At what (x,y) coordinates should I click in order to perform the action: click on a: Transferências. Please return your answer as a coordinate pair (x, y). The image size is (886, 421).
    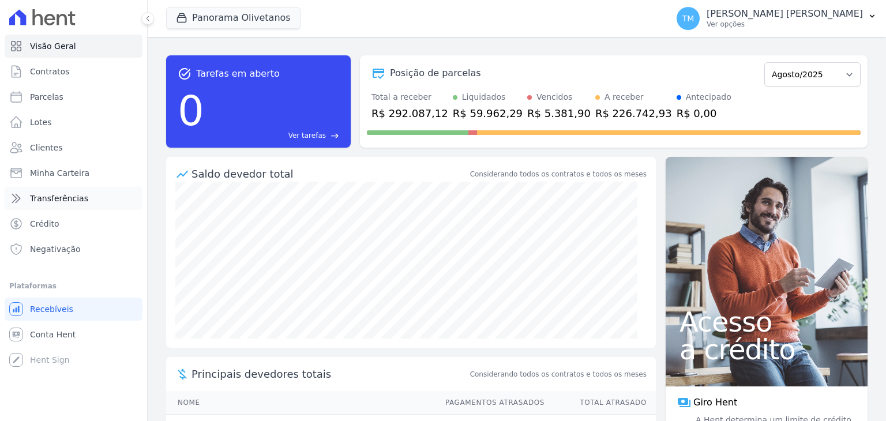
    Looking at the image, I should click on (73, 199).